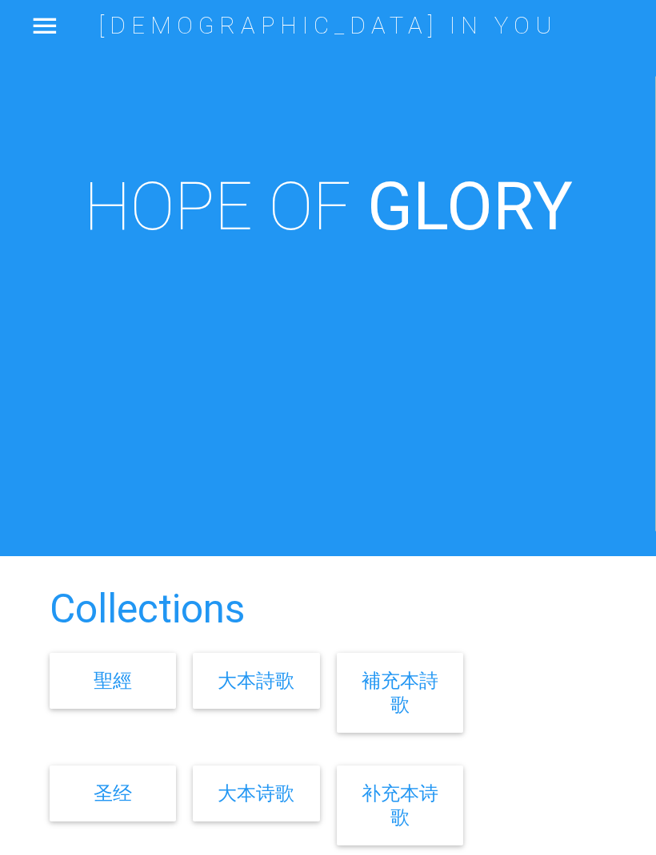 This screenshot has width=656, height=855. Describe the element at coordinates (328, 609) in the screenshot. I see `h2: Collections` at that location.